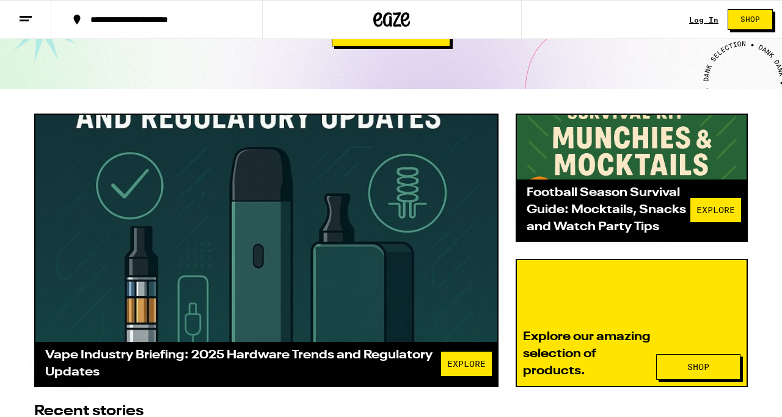 The image size is (782, 417). What do you see at coordinates (266, 250) in the screenshot?
I see `a: Vape Industry Briefing: 2025 Hardware Trends and Regulatory UpdatesExplore` at bounding box center [266, 250].